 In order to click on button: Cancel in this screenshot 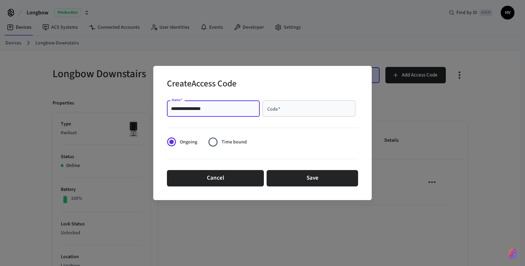, I will do `click(216, 178)`.